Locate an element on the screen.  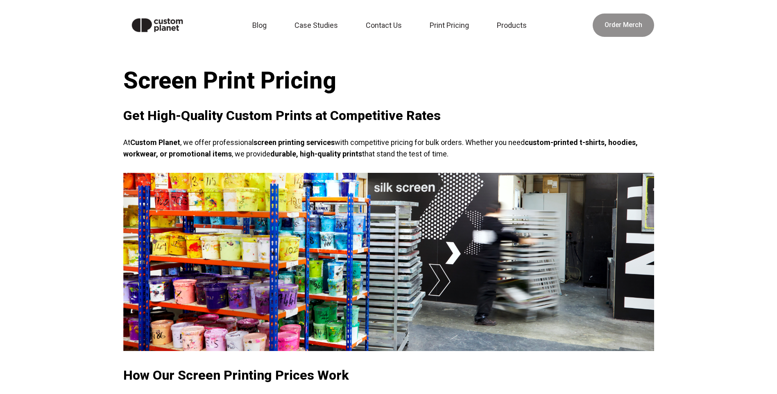
nav: Main navigation is located at coordinates (391, 25).